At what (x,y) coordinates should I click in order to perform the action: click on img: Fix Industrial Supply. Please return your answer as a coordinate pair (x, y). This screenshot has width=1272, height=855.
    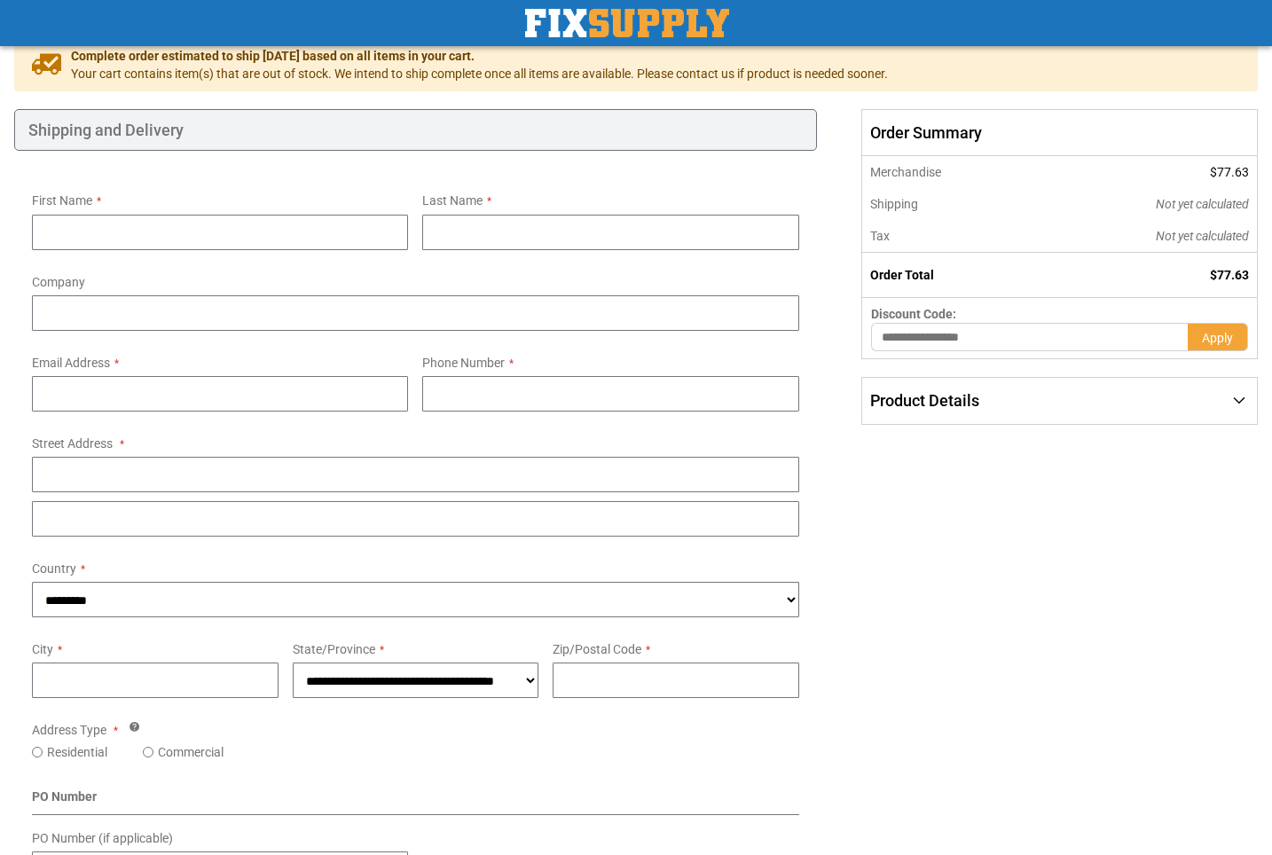
    Looking at the image, I should click on (627, 23).